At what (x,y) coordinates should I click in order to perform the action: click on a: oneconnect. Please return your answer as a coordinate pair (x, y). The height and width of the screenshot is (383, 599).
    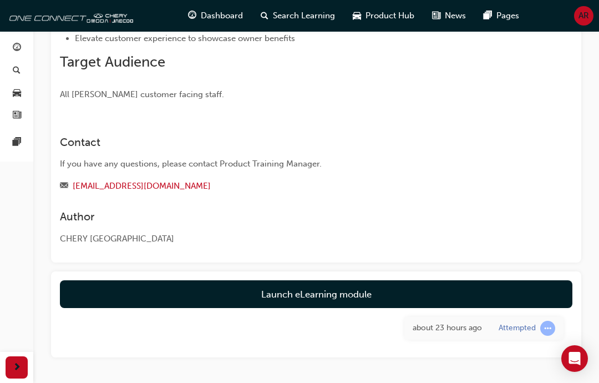
    Looking at the image, I should click on (69, 16).